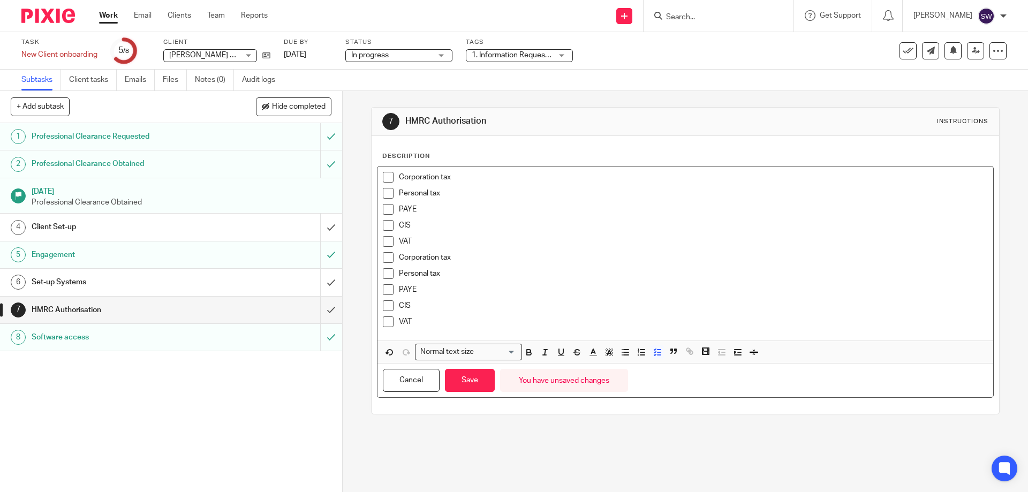 This screenshot has width=1028, height=492. I want to click on button: Hide completed, so click(293, 107).